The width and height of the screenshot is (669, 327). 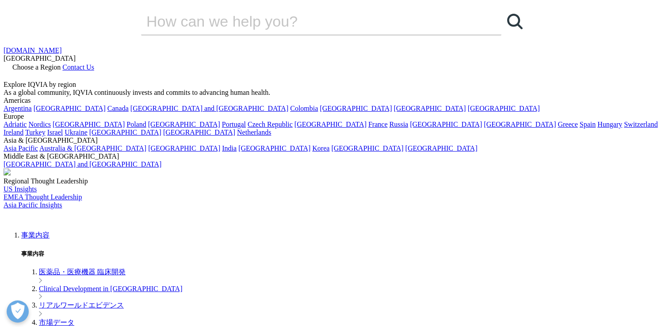 I want to click on a: EMEA Thought Leadership, so click(x=42, y=196).